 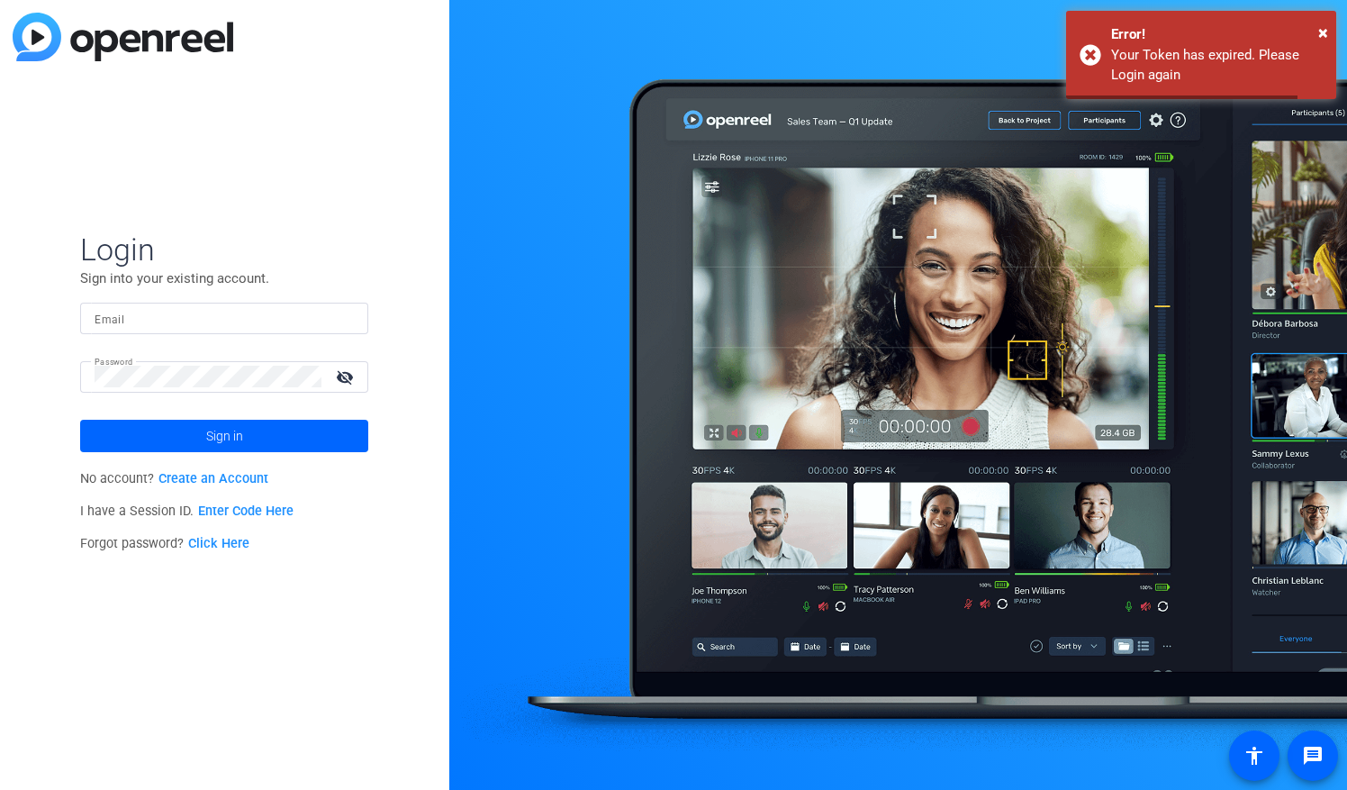 I want to click on span: I have a Session ID., so click(x=186, y=511).